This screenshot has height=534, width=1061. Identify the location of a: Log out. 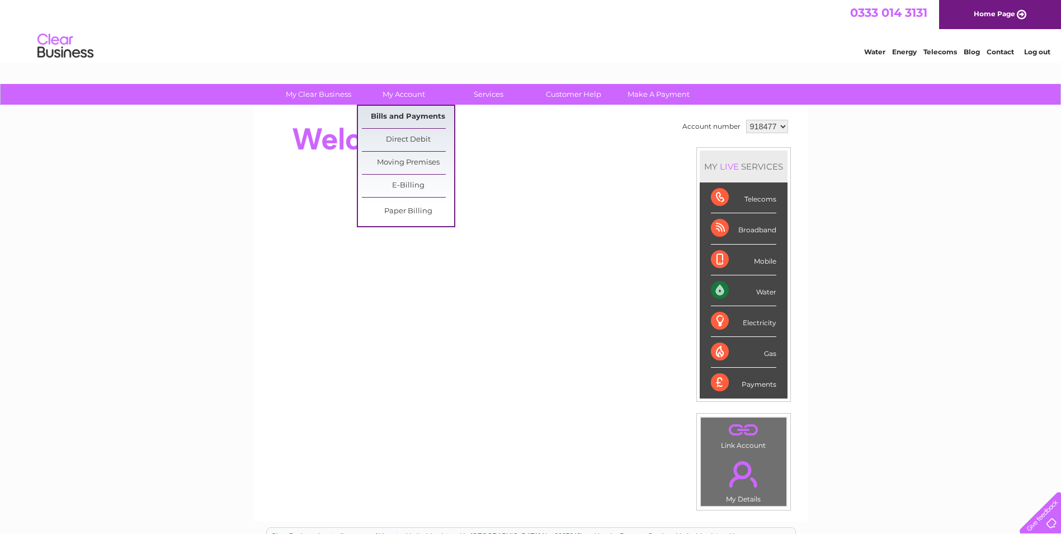
(1037, 51).